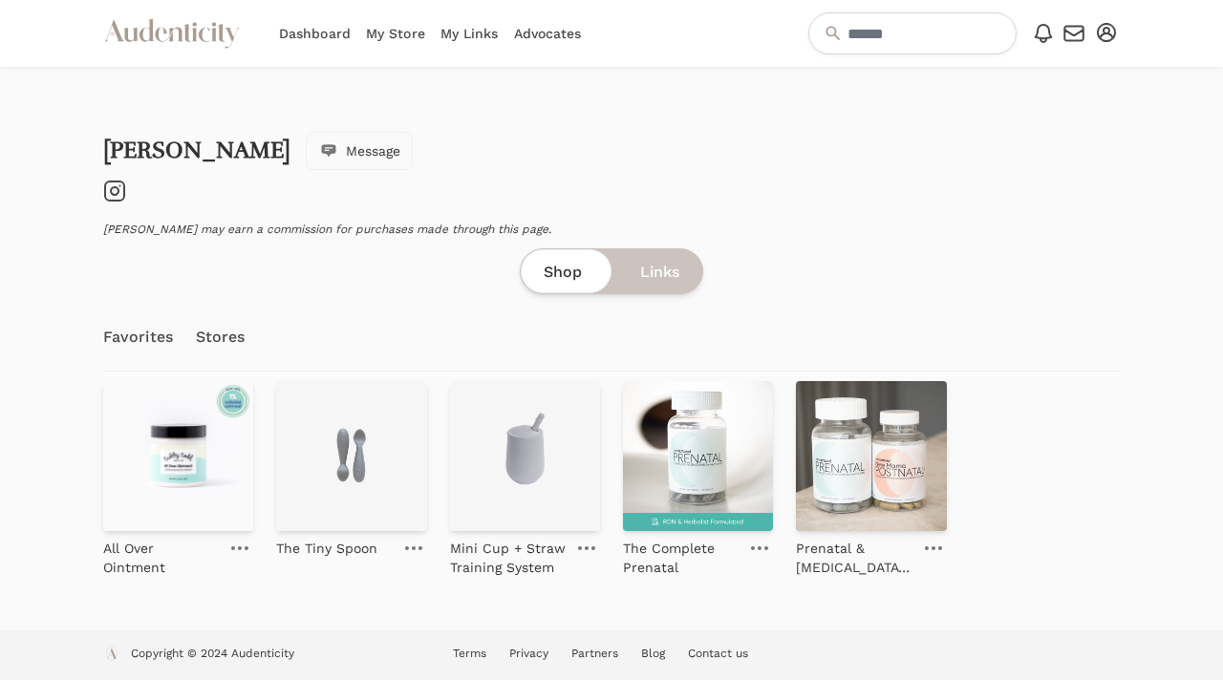 The width and height of the screenshot is (1223, 680). What do you see at coordinates (659, 272) in the screenshot?
I see `span: Links` at bounding box center [659, 272].